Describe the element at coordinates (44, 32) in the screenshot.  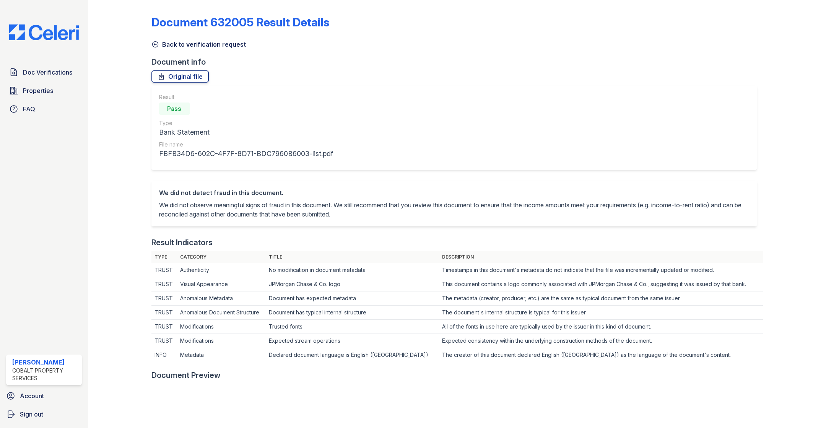
I see `img: CE_Logo_Blue-a8612792a0a2168367f1c8372b55b34899dd931a85d93a1a3d3e32e68fde9ad4.png` at that location.